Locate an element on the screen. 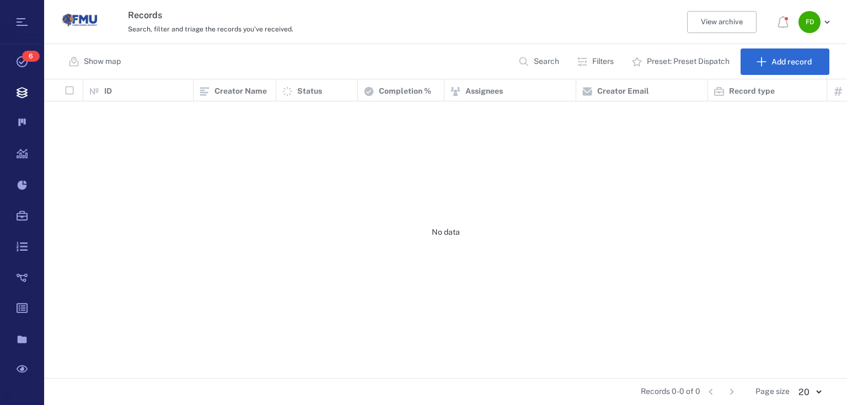  a: Go home is located at coordinates (79, 22).